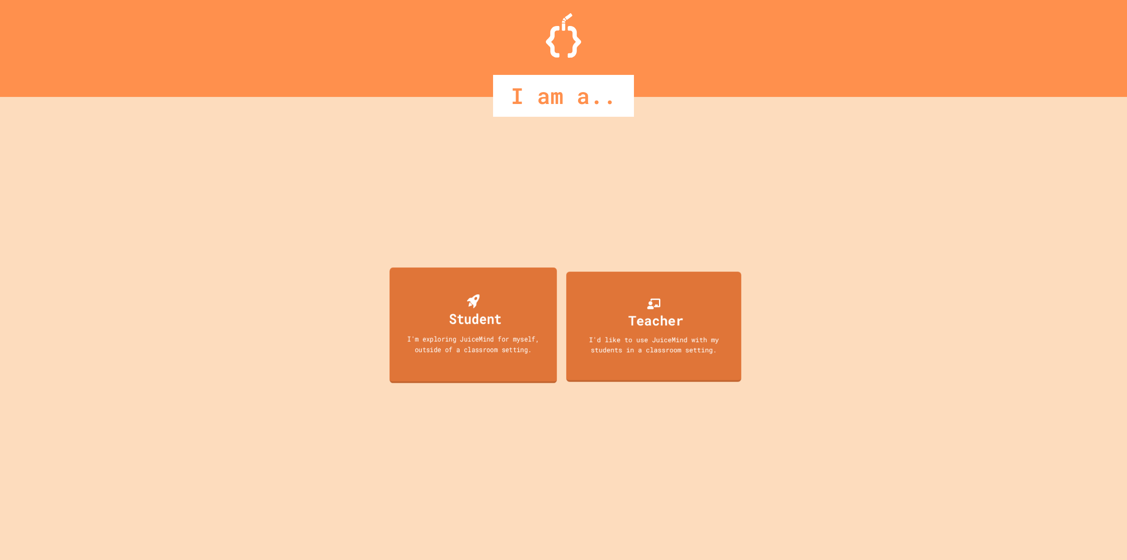 This screenshot has height=560, width=1127. I want to click on img: Logo.svg, so click(564, 35).